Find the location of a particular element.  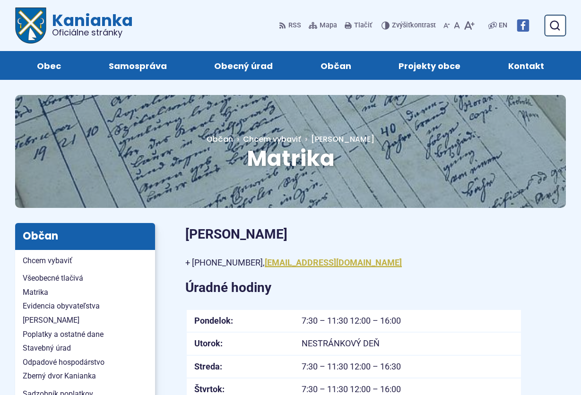

td: NESTRÁNKOVÝ DEŇ is located at coordinates (407, 344).